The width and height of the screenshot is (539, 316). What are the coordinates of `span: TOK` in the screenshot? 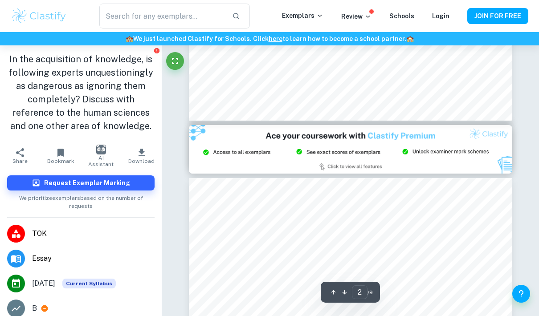 It's located at (93, 234).